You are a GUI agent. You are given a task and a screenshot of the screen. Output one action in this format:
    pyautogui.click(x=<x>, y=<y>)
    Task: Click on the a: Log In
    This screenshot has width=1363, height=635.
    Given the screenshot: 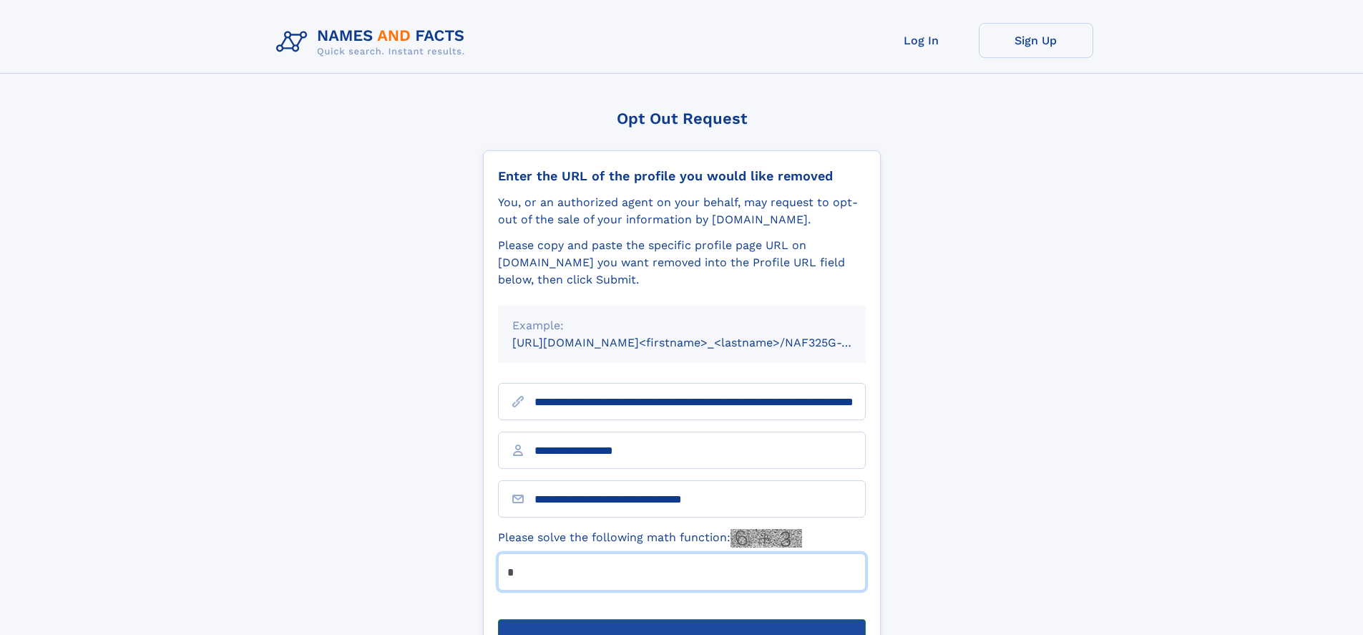 What is the action you would take?
    pyautogui.click(x=922, y=40)
    